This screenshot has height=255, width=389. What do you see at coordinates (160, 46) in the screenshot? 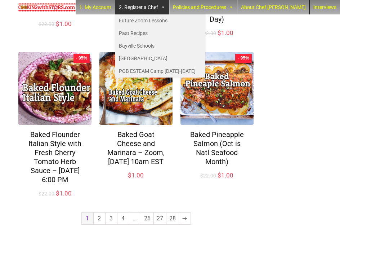
I see `a: Bayville Schools` at bounding box center [160, 46].